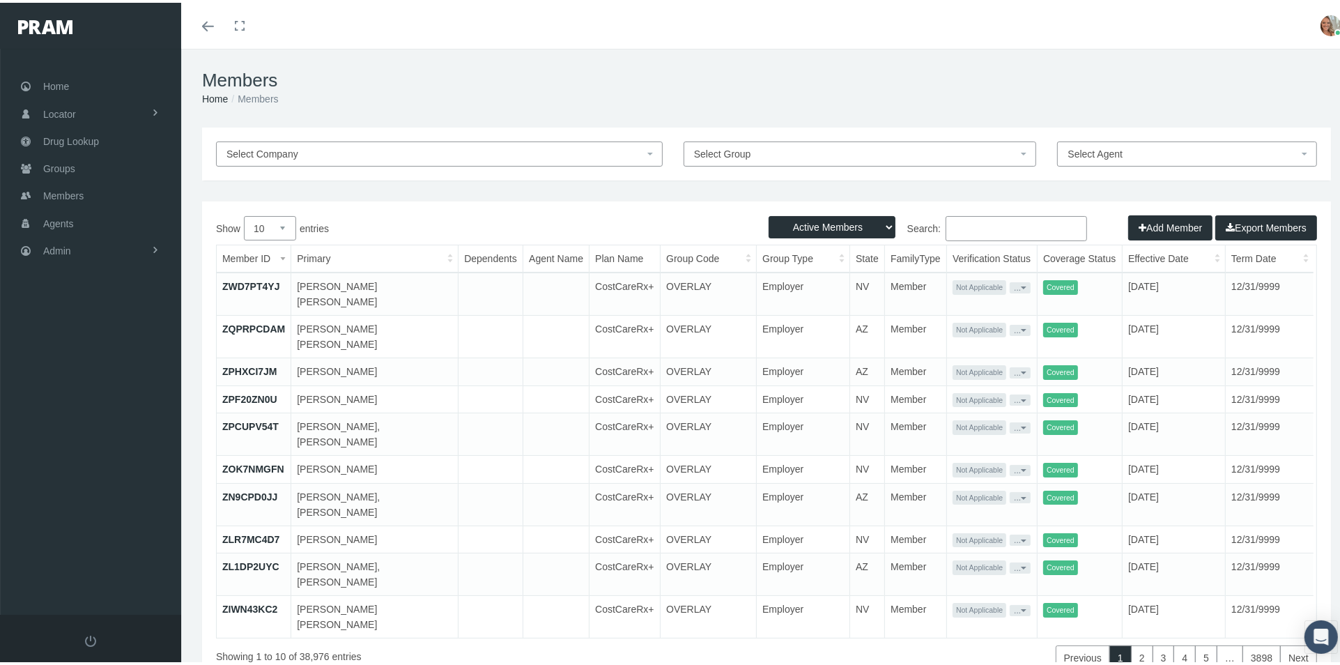 Image resolution: width=1340 pixels, height=665 pixels. Describe the element at coordinates (1170, 225) in the screenshot. I see `button: Add Member` at that location.